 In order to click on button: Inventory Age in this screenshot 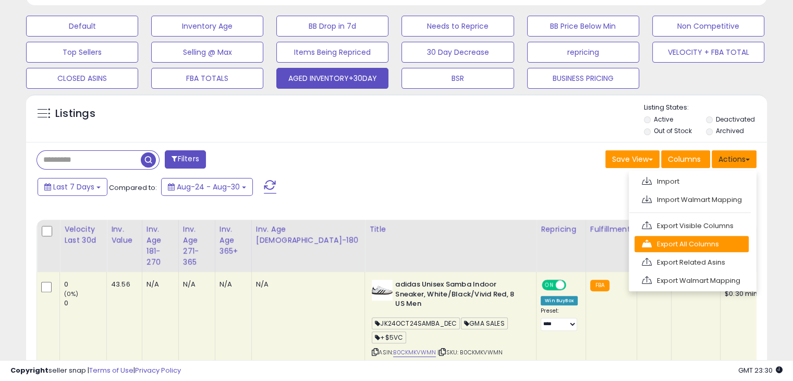, I will do `click(207, 26)`.